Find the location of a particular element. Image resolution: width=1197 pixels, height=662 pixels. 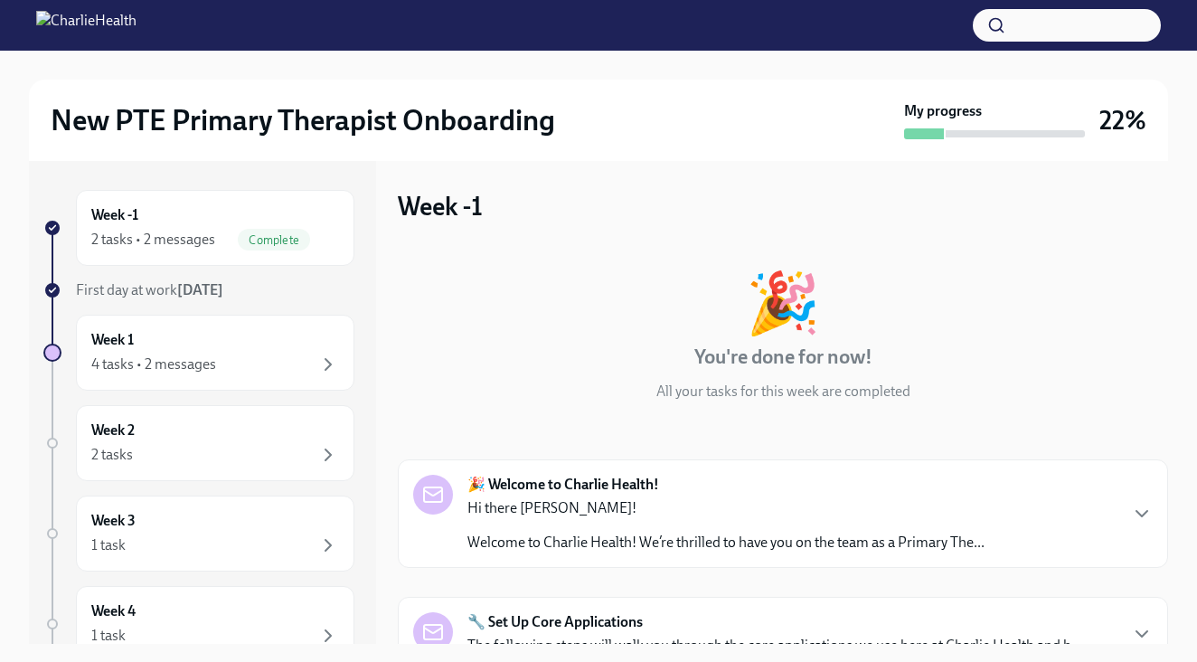

p: Welcome to Charlie Health! We’re thrilled to have you on the team as a Primary The... is located at coordinates (726, 543).